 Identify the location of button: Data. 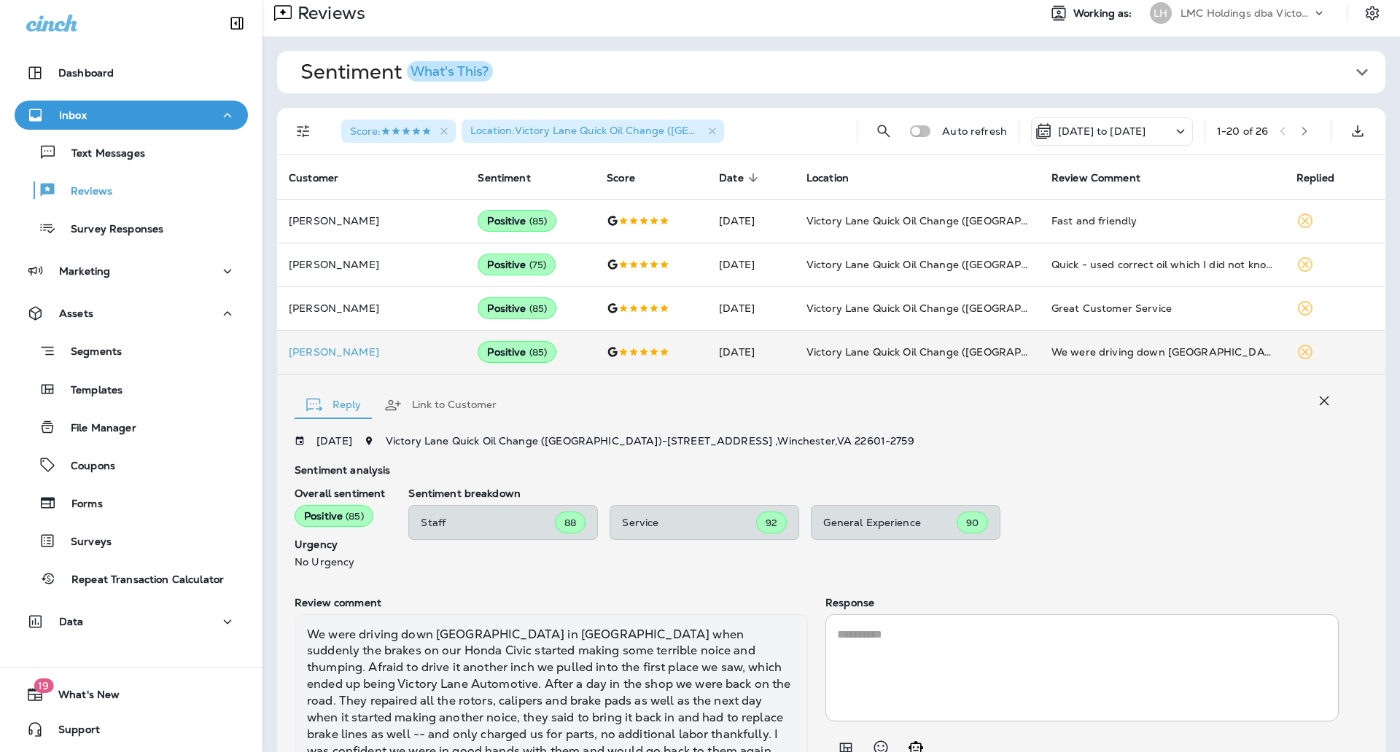
(131, 622).